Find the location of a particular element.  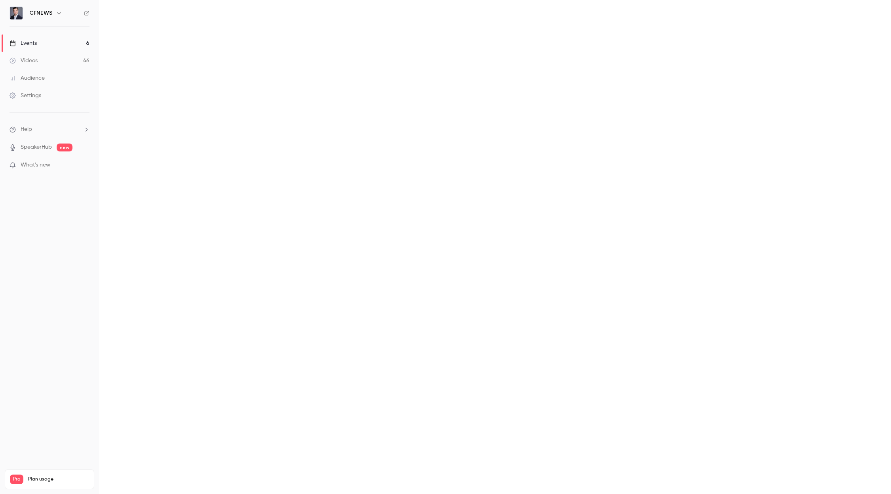

div: Videos is located at coordinates (23, 61).